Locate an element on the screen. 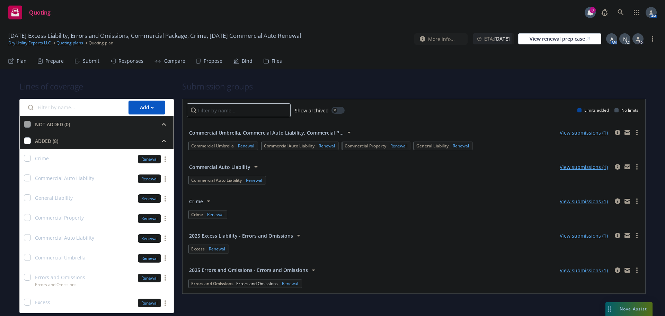 This screenshot has height=316, width=665. div: View renewal prep case is located at coordinates (560, 39).